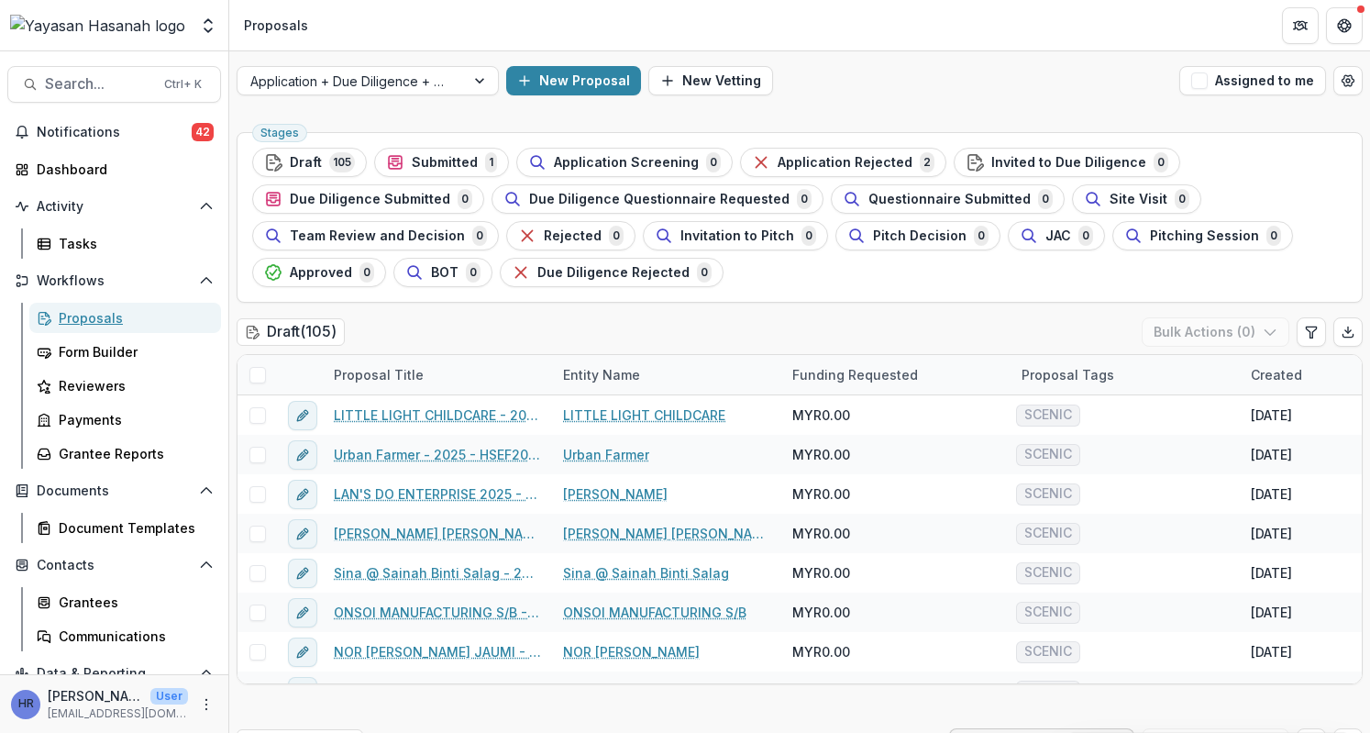  Describe the element at coordinates (573, 81) in the screenshot. I see `button: New Proposal` at that location.